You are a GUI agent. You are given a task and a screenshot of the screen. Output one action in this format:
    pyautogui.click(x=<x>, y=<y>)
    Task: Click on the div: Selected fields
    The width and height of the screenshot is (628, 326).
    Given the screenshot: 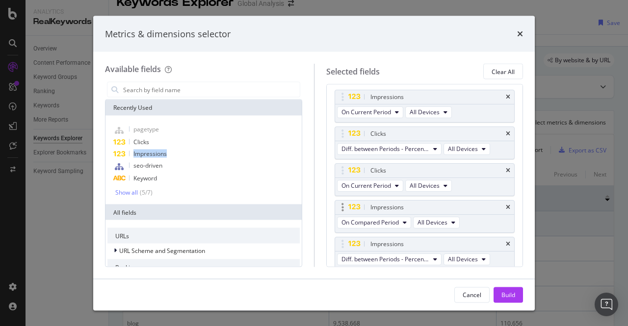 What is the action you would take?
    pyautogui.click(x=353, y=71)
    